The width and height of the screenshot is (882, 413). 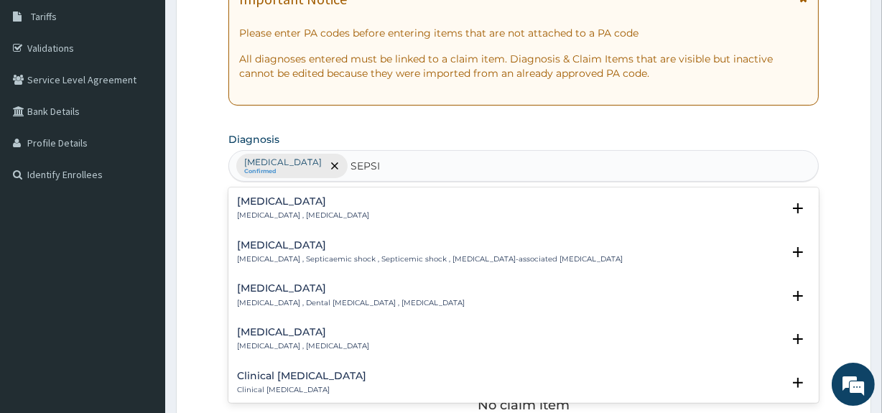 What do you see at coordinates (140, 292) in the screenshot?
I see `textarea: Type your message and hit 'Enter'` at bounding box center [140, 292].